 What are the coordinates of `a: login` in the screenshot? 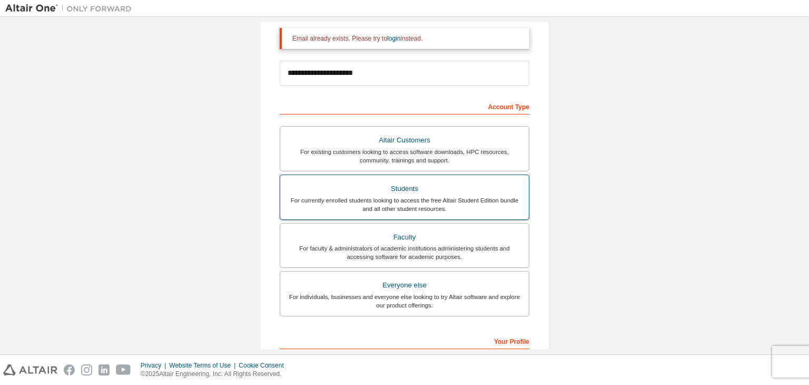 It's located at (394, 38).